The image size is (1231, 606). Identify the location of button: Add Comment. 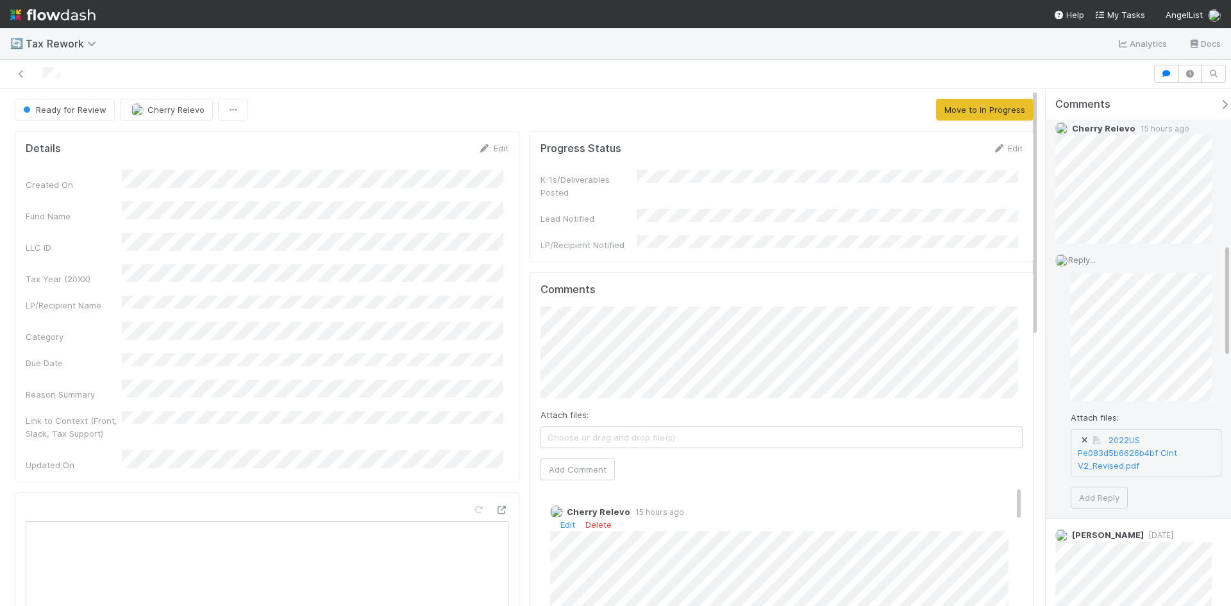
(578, 469).